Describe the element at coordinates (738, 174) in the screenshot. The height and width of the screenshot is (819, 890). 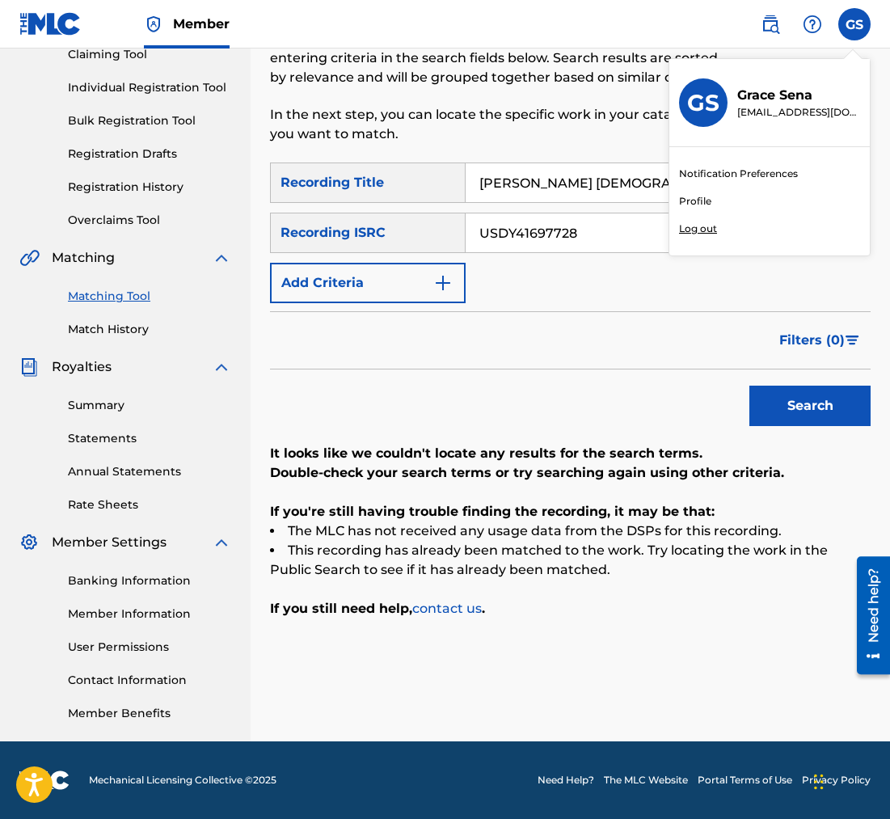
I see `a: Notification Preferences` at that location.